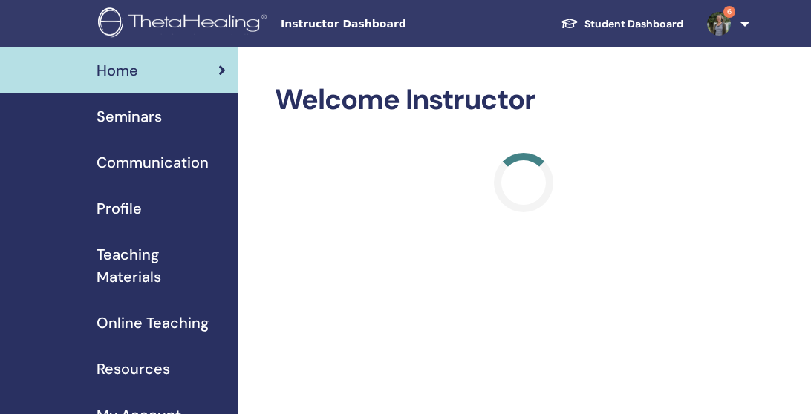  Describe the element at coordinates (729, 12) in the screenshot. I see `span: 6` at that location.